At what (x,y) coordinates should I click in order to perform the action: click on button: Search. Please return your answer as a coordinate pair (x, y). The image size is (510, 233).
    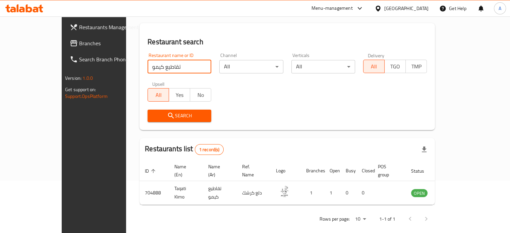
    Looking at the image, I should click on (179, 116).